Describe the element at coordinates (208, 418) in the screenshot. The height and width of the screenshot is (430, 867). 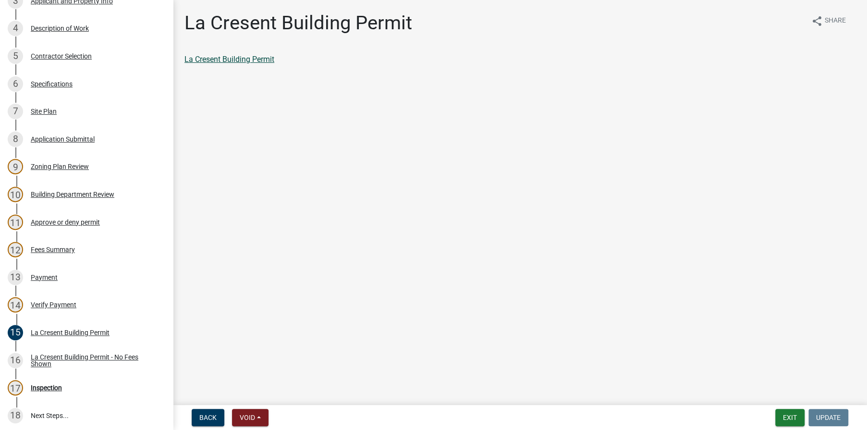
I see `span: Back` at that location.